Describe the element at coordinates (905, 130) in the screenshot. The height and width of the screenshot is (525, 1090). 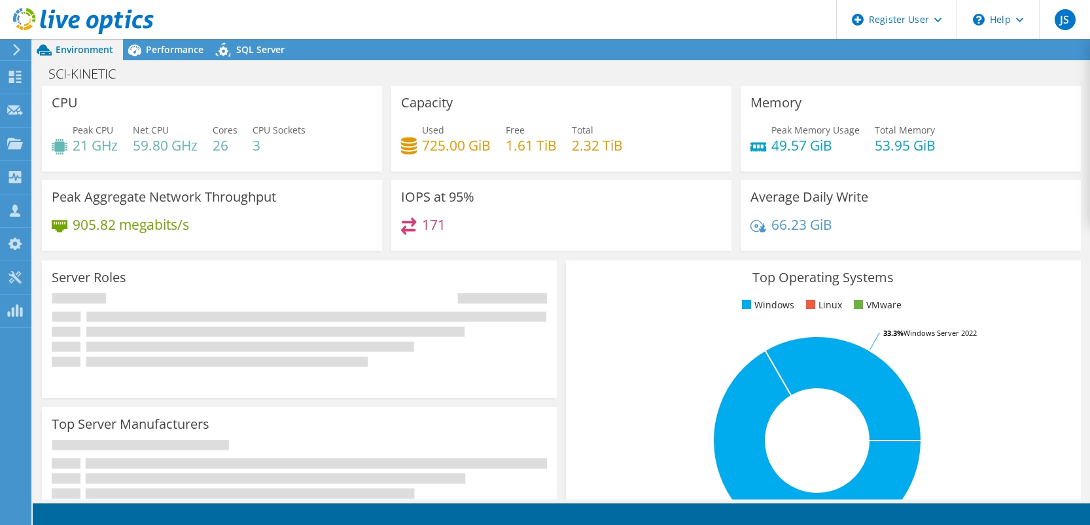
I see `span: Total Memory` at that location.